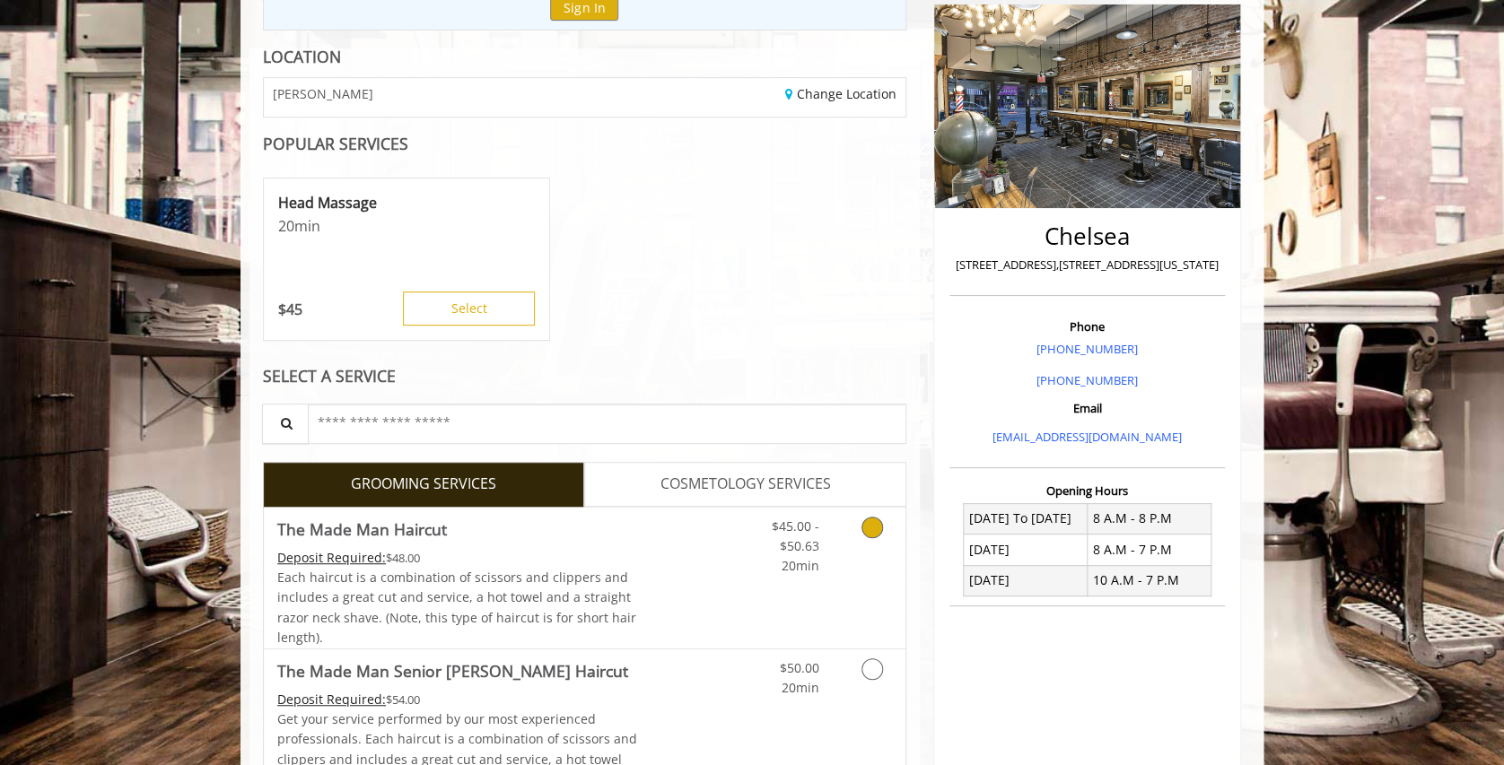 This screenshot has width=1504, height=765. Describe the element at coordinates (423, 484) in the screenshot. I see `span: GROOMING SERVICES` at that location.